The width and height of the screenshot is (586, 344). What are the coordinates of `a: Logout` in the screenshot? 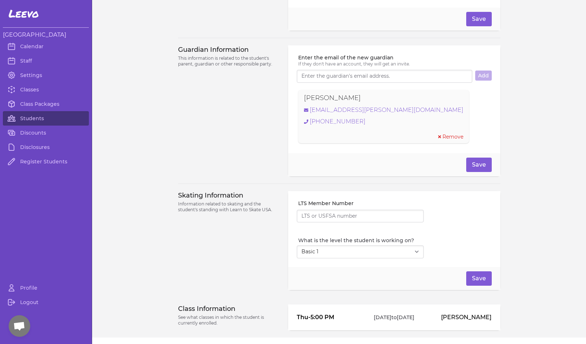 It's located at (46, 302).